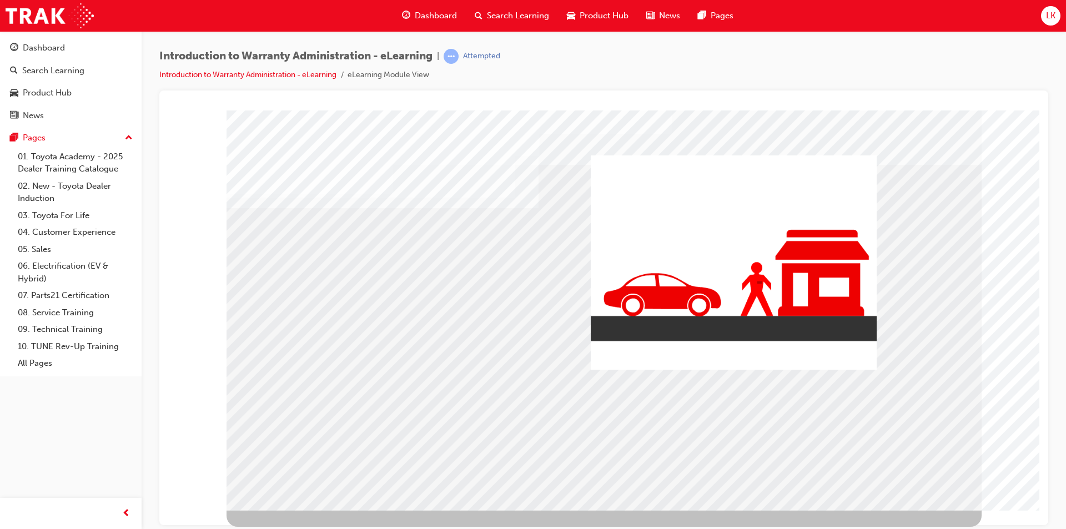 The width and height of the screenshot is (1066, 529). What do you see at coordinates (126, 514) in the screenshot?
I see `span: prev-icon` at bounding box center [126, 514].